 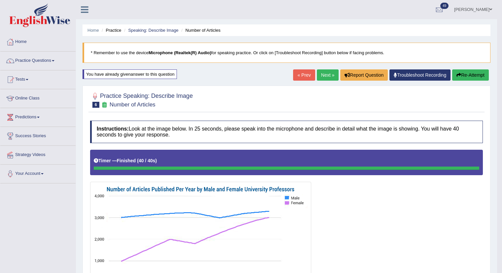 I want to click on span: 49, so click(x=444, y=6).